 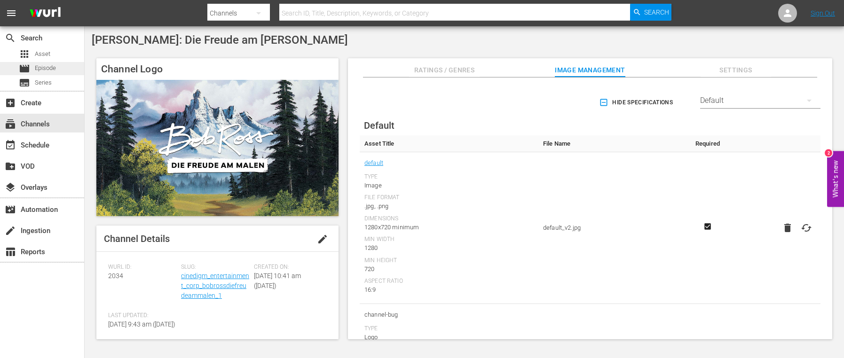 I want to click on span: Channels, so click(x=10, y=124).